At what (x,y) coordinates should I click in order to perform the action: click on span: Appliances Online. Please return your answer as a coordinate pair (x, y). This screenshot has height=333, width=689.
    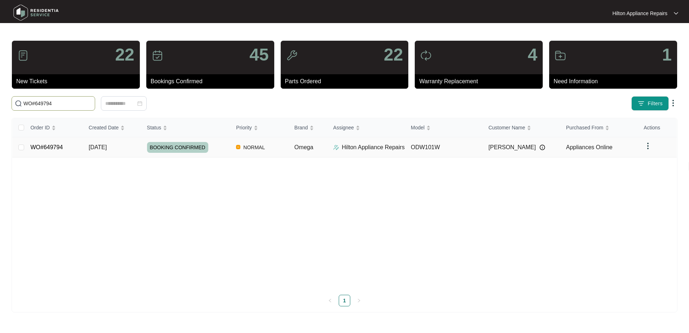
    Looking at the image, I should click on (589, 147).